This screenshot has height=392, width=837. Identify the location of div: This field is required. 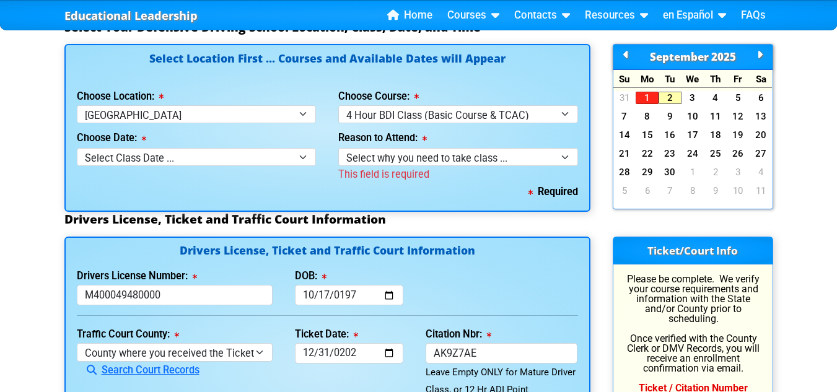
(458, 175).